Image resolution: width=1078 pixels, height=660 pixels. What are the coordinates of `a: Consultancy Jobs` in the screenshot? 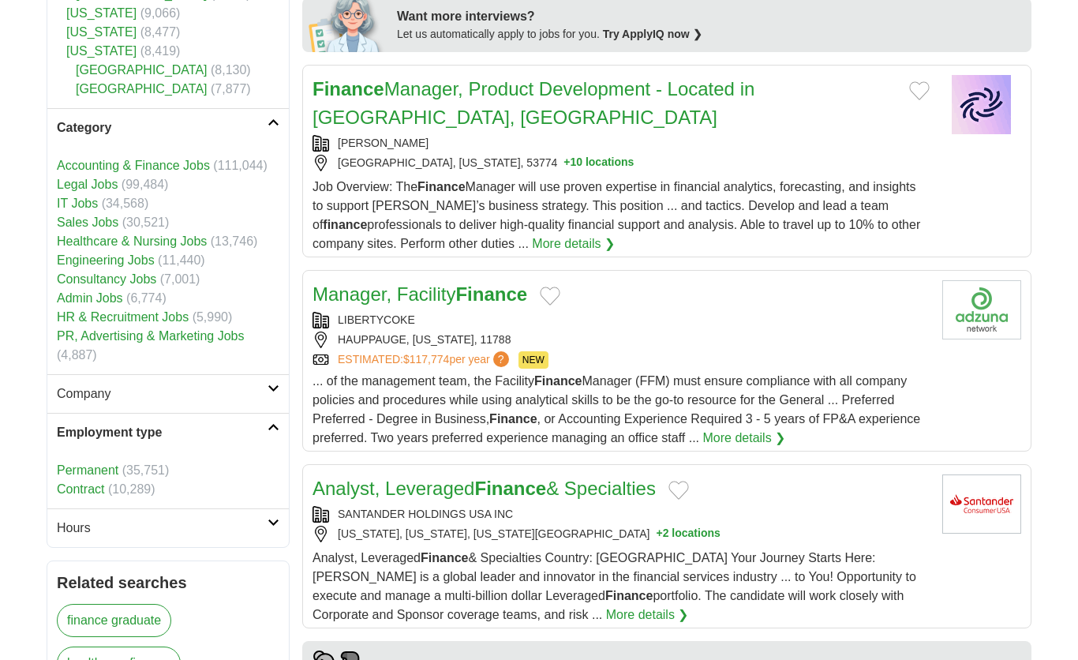 It's located at (107, 279).